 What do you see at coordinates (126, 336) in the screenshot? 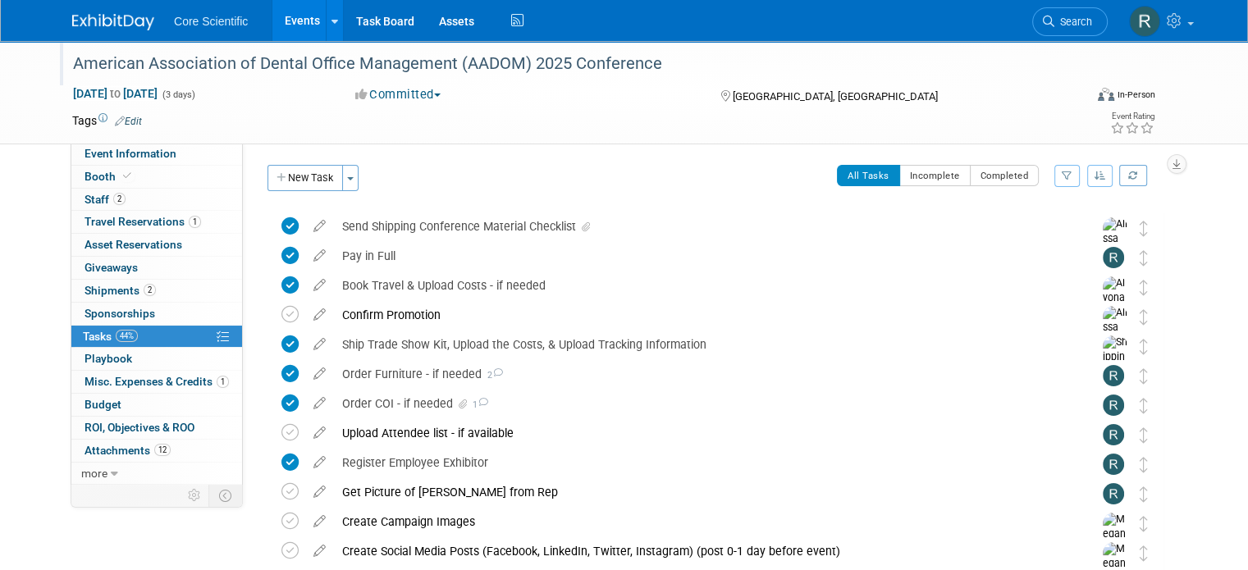
I see `span: 44%` at bounding box center [126, 336].